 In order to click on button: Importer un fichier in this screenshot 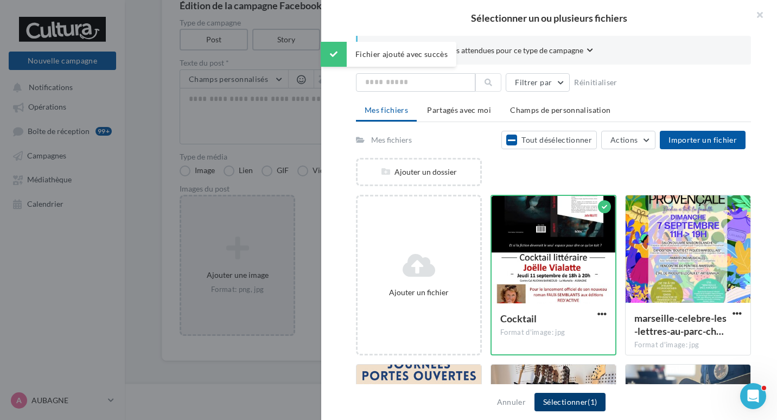, I will do `click(702, 140)`.